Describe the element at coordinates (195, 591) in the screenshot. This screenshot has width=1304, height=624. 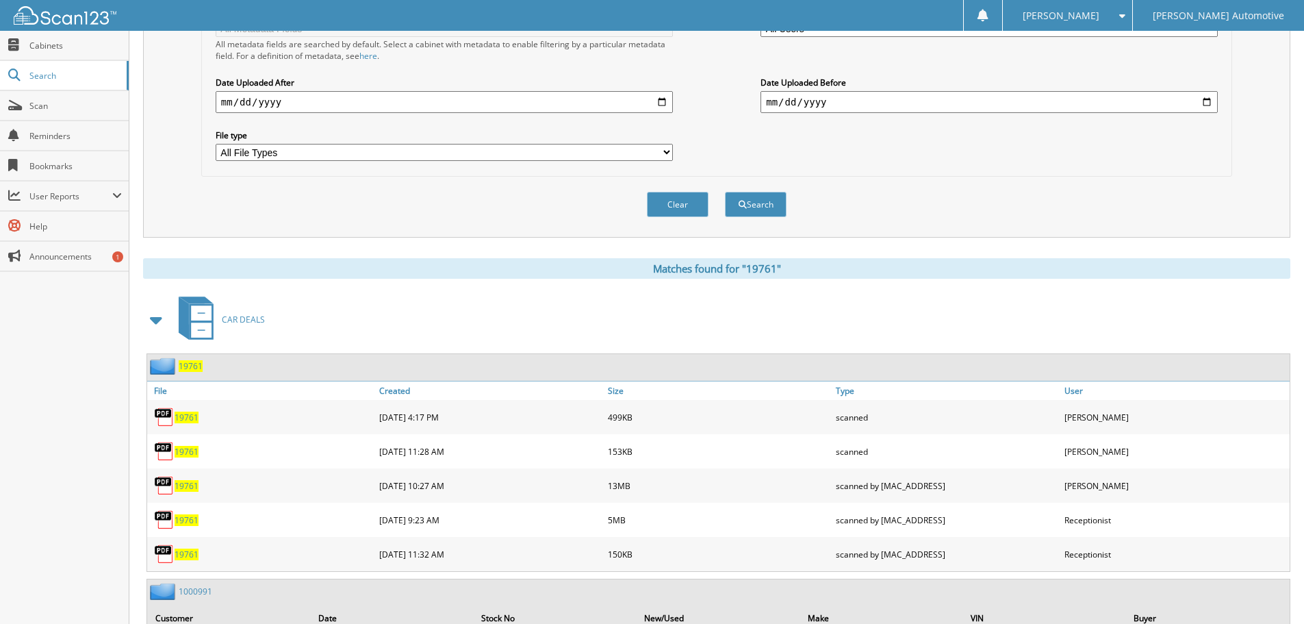
I see `a: 1000991` at that location.